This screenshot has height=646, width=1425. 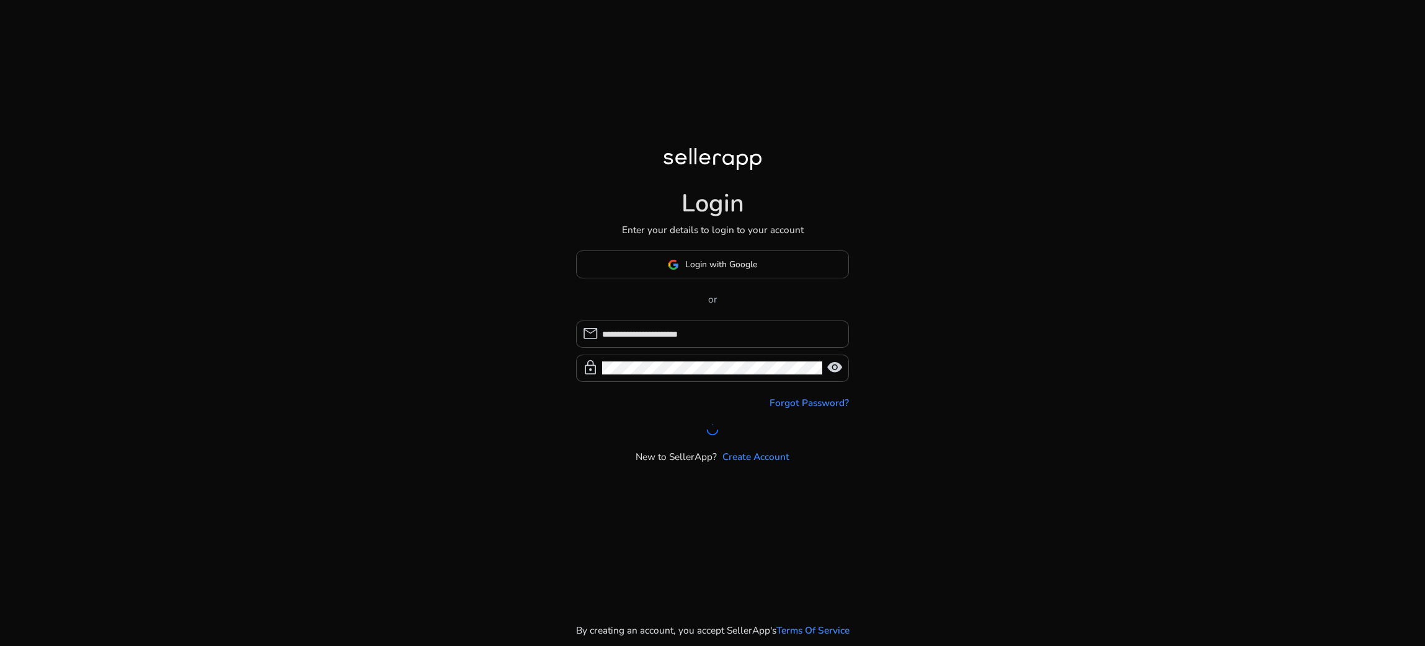 What do you see at coordinates (590, 368) in the screenshot?
I see `span: lock` at bounding box center [590, 368].